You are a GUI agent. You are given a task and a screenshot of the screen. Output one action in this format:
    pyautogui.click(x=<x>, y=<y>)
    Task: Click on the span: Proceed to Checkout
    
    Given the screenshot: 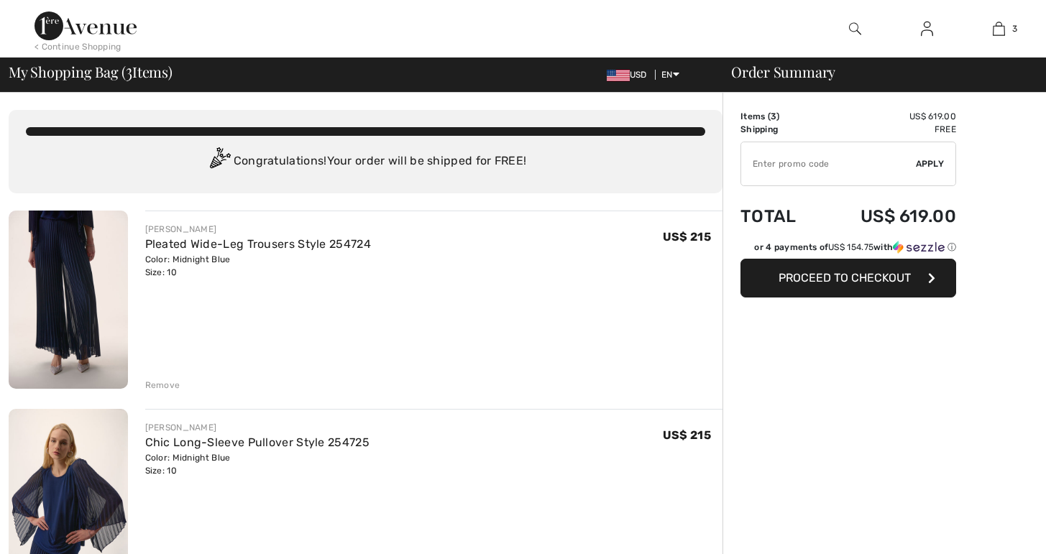 What is the action you would take?
    pyautogui.click(x=845, y=277)
    